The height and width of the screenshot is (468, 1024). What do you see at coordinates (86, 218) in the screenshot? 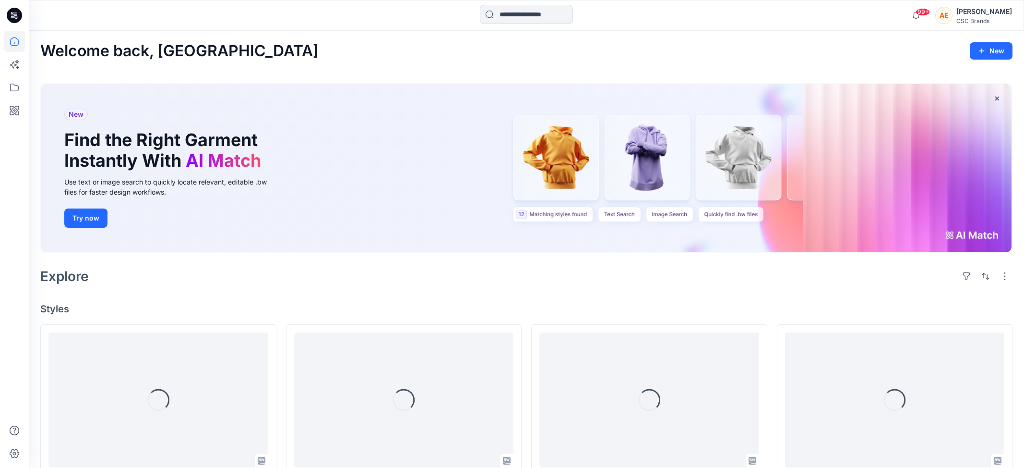
I see `a: Try now` at bounding box center [86, 218].